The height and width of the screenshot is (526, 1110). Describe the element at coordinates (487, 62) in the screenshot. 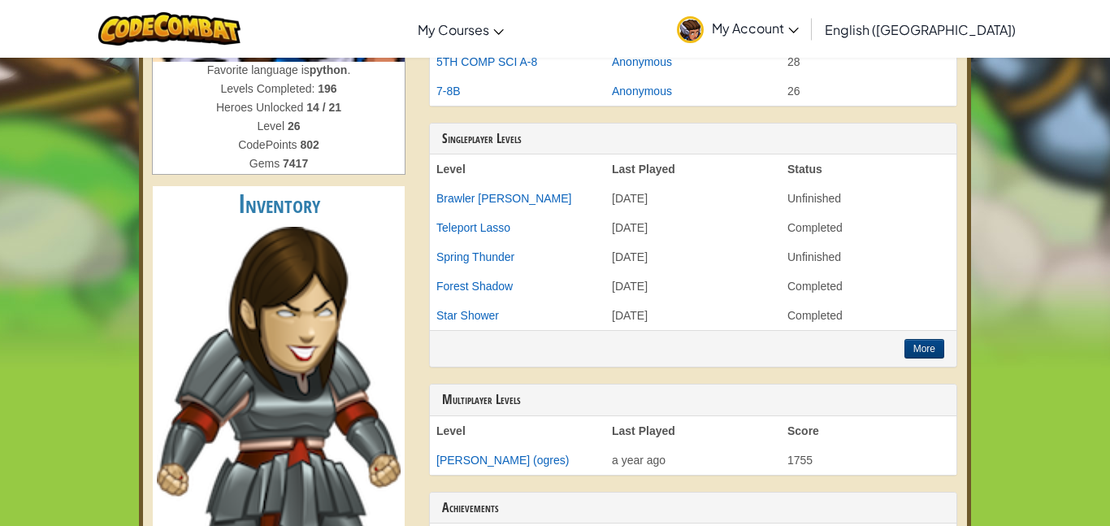

I see `a: 5TH COMP SCI A-8` at that location.